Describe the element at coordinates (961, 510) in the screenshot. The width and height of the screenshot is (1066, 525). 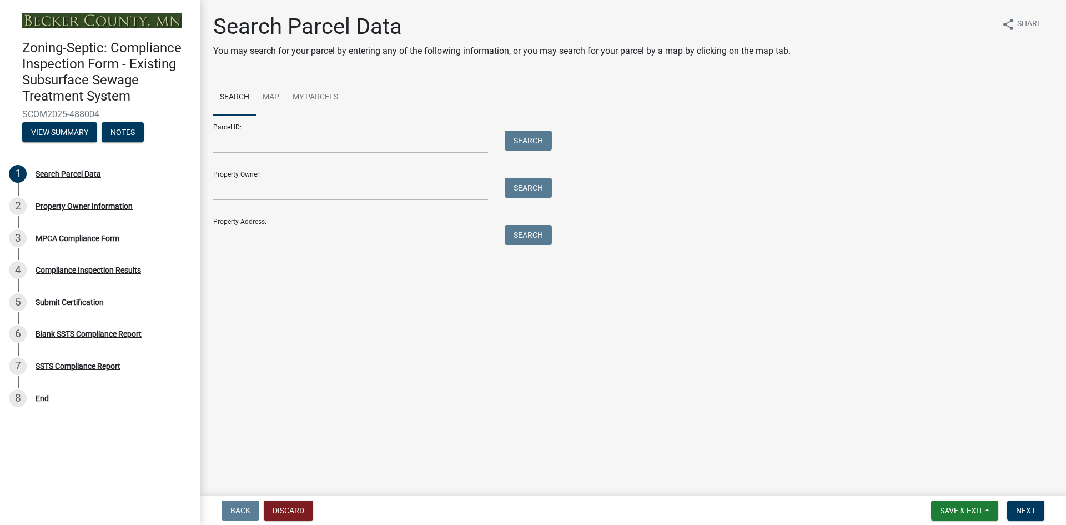
I see `span: Save & Exit` at that location.